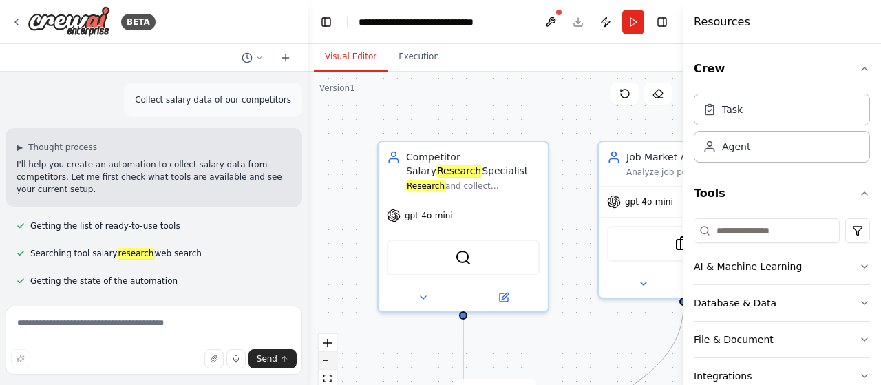 This screenshot has height=385, width=881. I want to click on button: zoom out, so click(328, 361).